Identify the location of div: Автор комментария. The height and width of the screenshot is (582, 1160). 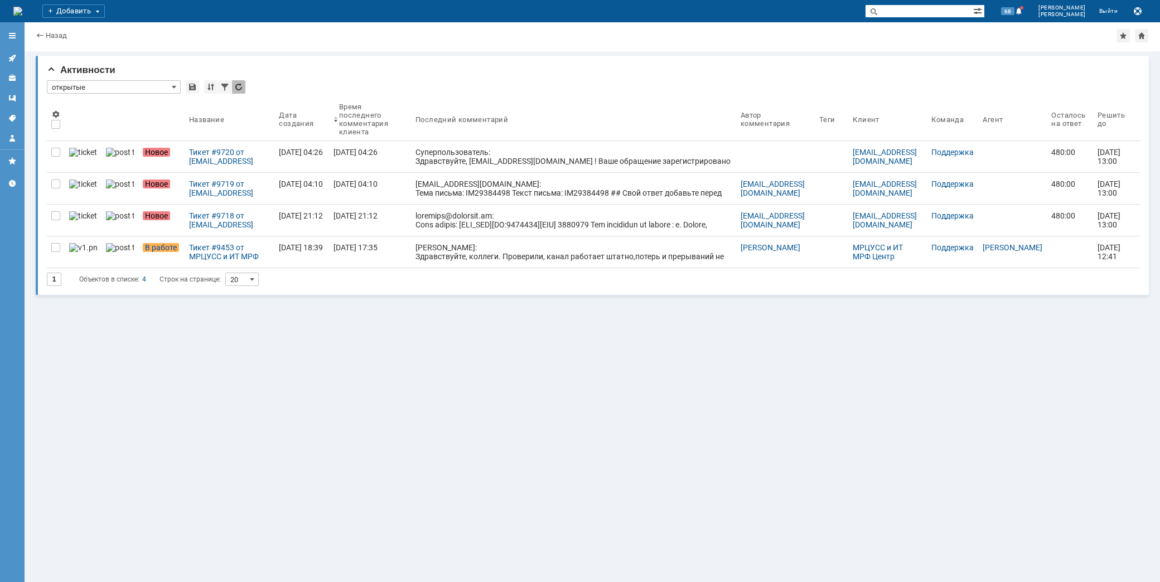
(770, 119).